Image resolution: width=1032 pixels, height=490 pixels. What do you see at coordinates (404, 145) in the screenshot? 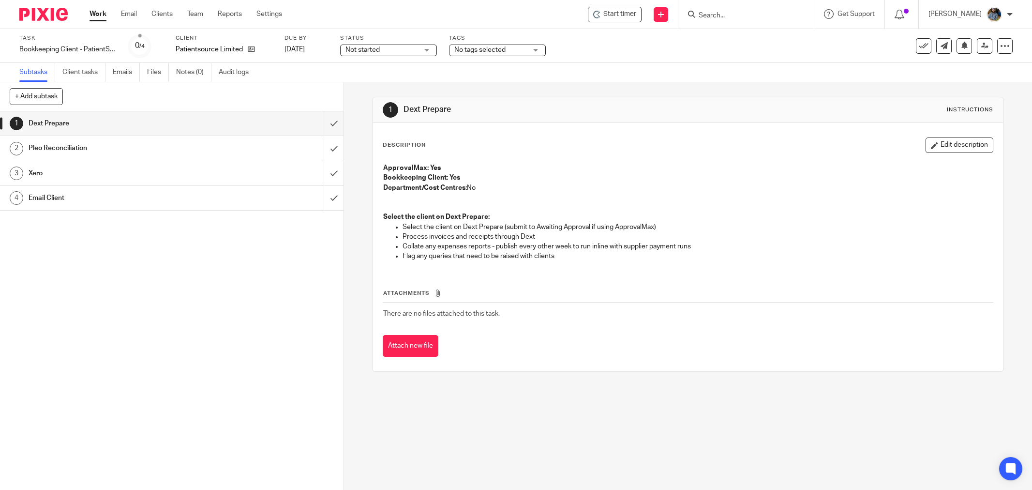
I see `p: Description` at bounding box center [404, 145].